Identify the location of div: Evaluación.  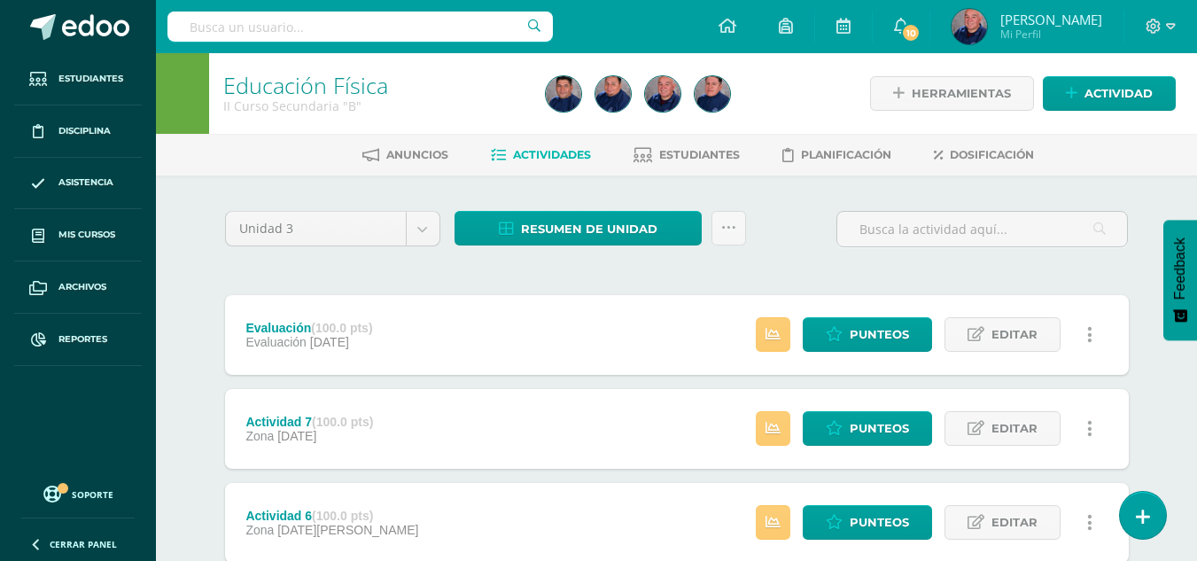
(308, 328).